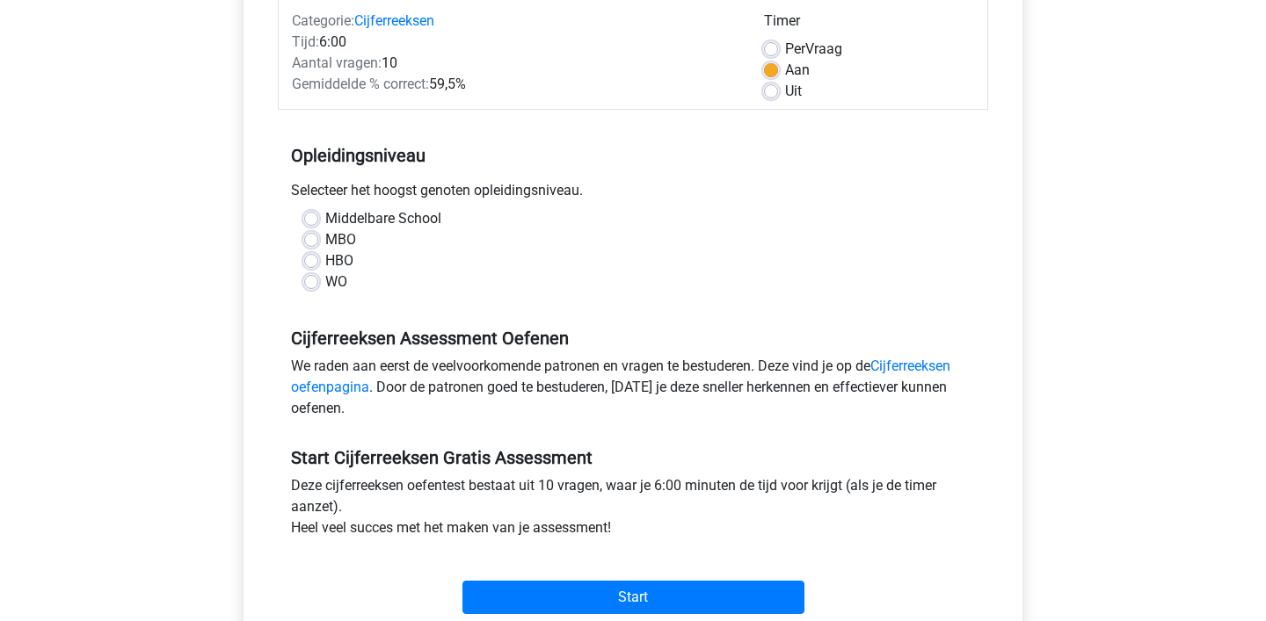 The width and height of the screenshot is (1266, 621). What do you see at coordinates (340, 240) in the screenshot?
I see `label: MBO` at bounding box center [340, 240].